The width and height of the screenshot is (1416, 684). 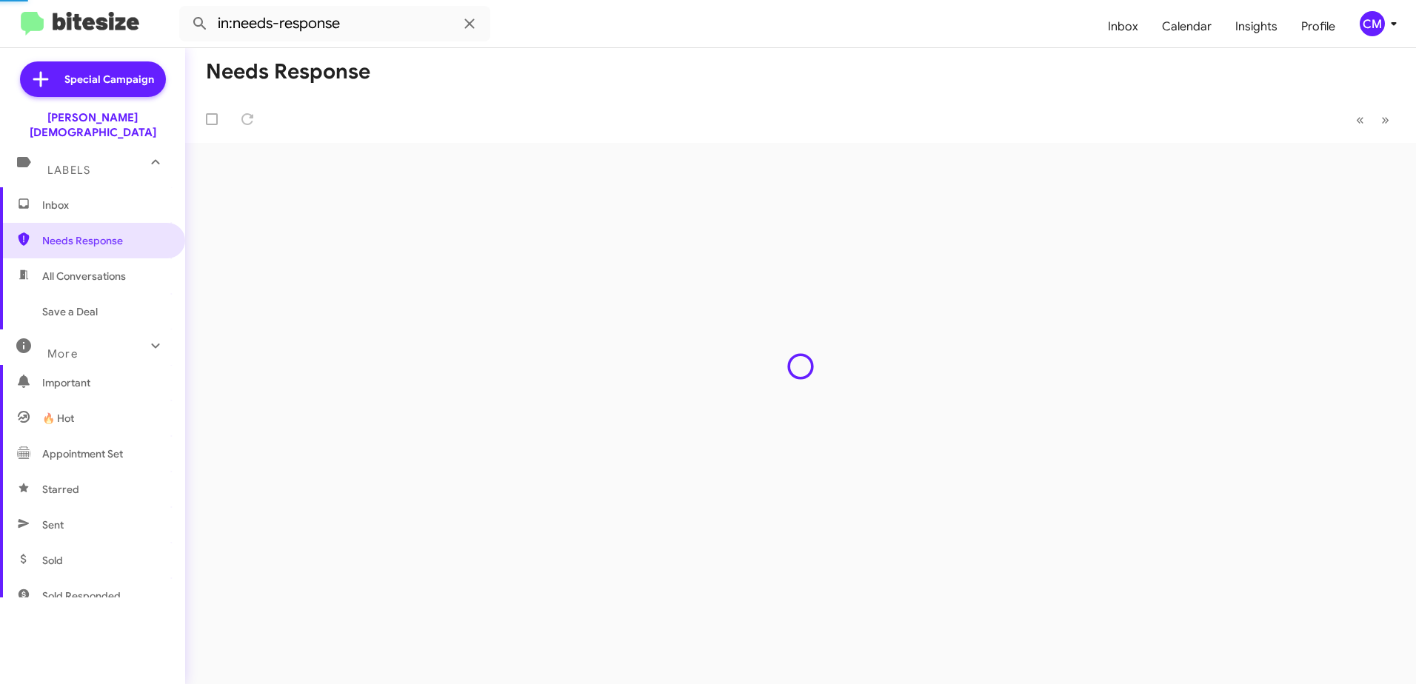 What do you see at coordinates (109, 79) in the screenshot?
I see `span: Special Campaign` at bounding box center [109, 79].